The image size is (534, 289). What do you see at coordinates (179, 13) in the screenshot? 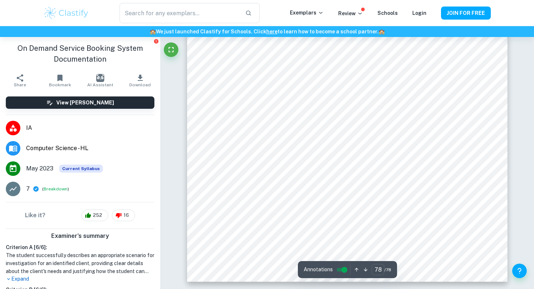
I see `input: Search for any exemplars...` at bounding box center [179, 13].